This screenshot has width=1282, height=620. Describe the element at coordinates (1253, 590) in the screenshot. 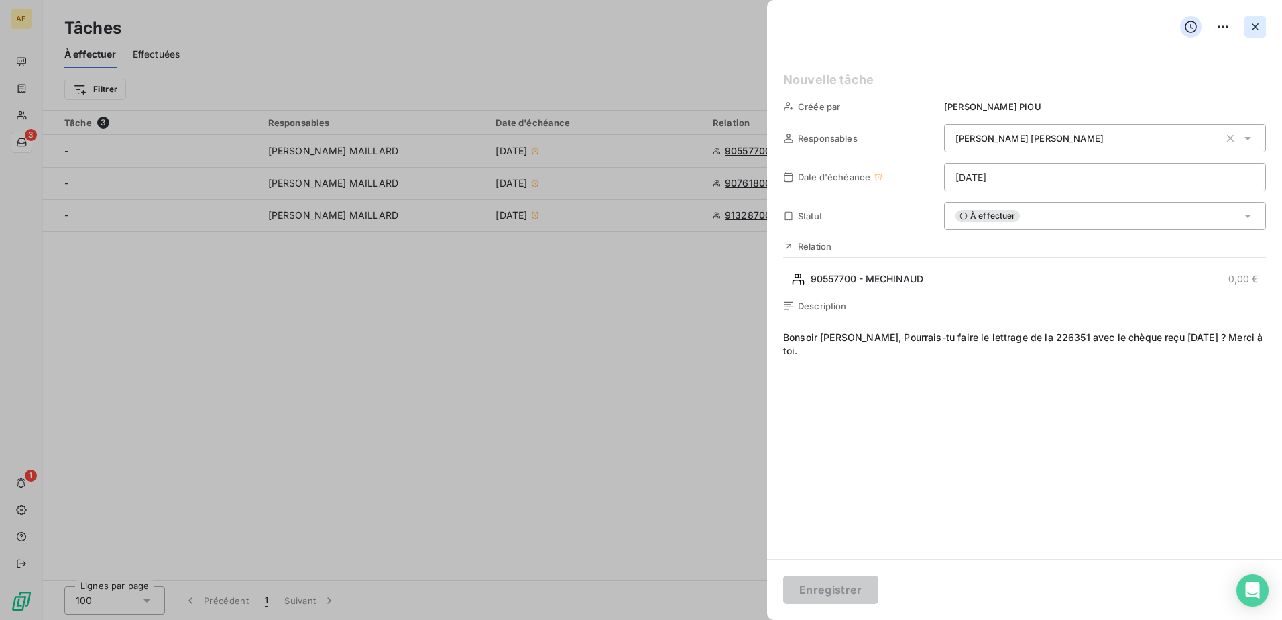

I see `div: Open Intercom Messenger` at that location.